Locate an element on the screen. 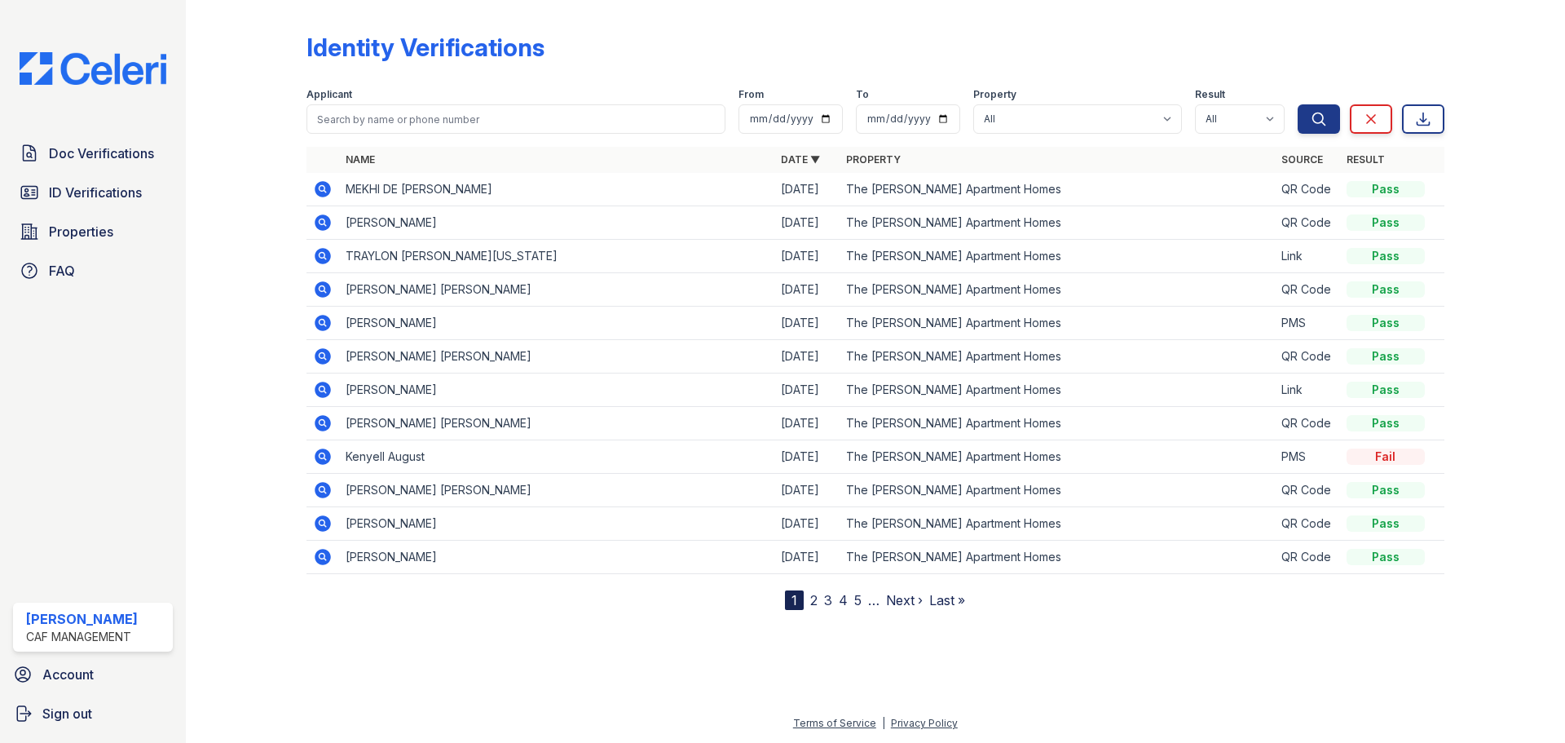 This screenshot has width=1565, height=743. a: Privacy Policy is located at coordinates (924, 722).